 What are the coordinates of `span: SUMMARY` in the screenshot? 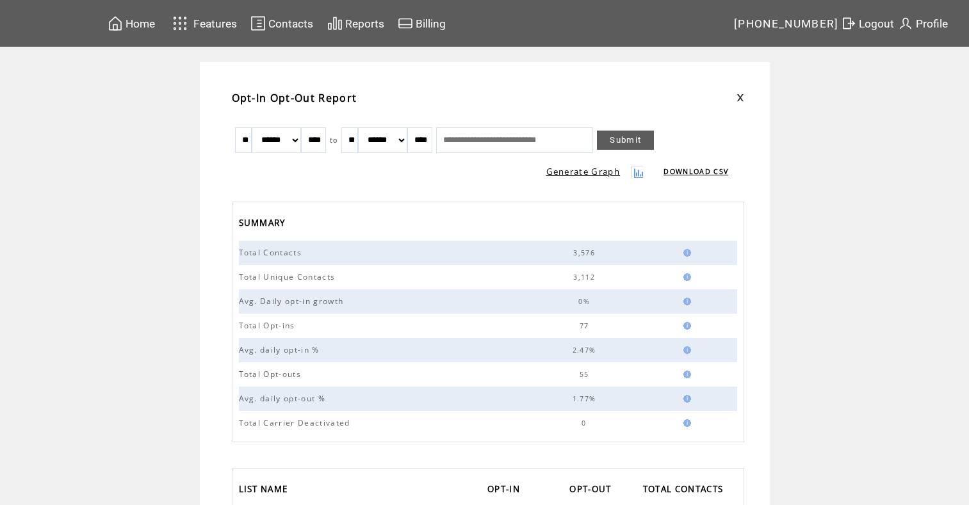 It's located at (264, 224).